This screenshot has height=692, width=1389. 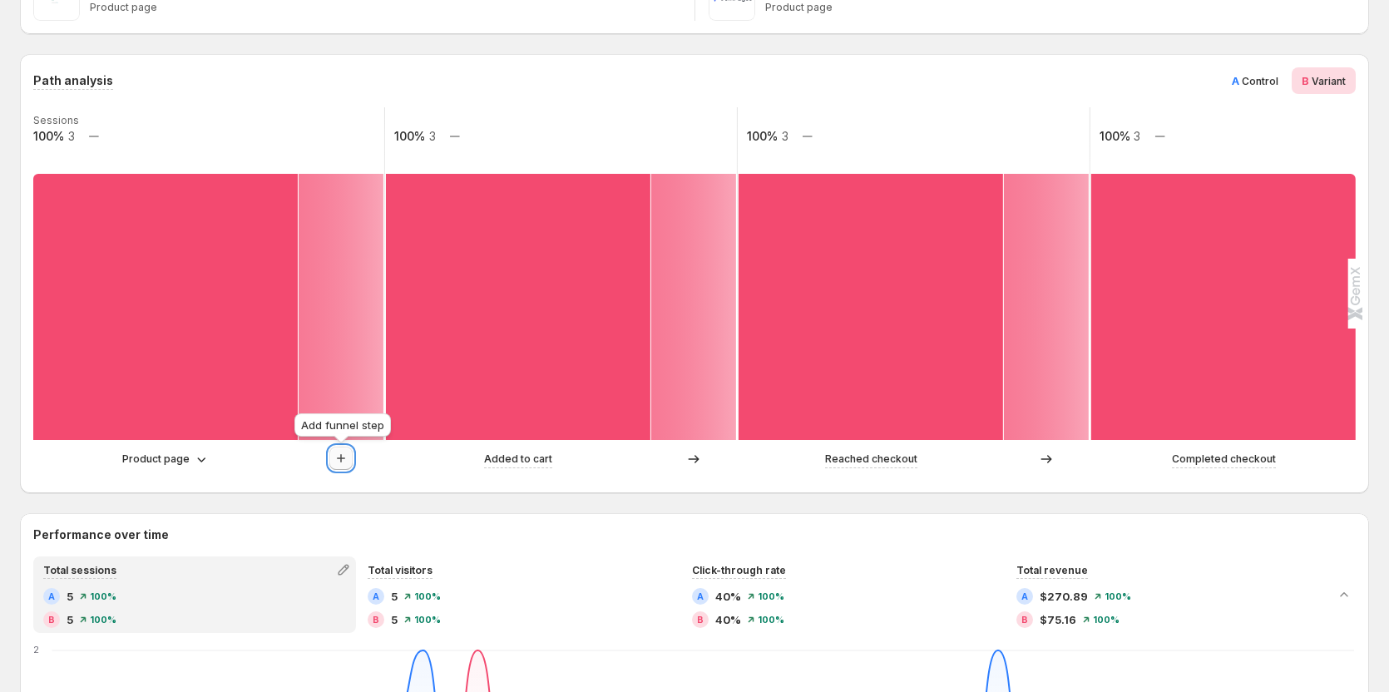 What do you see at coordinates (1064, 596) in the screenshot?
I see `span: $270.89` at bounding box center [1064, 596].